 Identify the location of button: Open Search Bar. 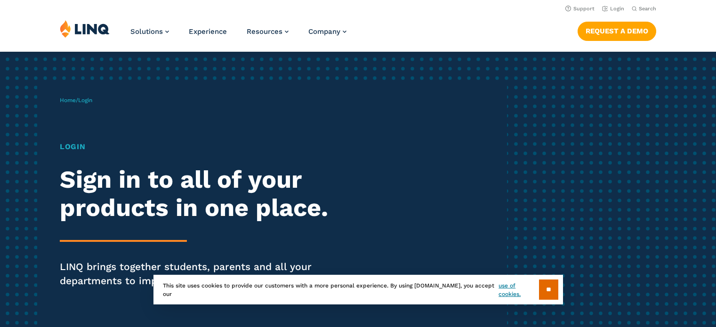
(644, 8).